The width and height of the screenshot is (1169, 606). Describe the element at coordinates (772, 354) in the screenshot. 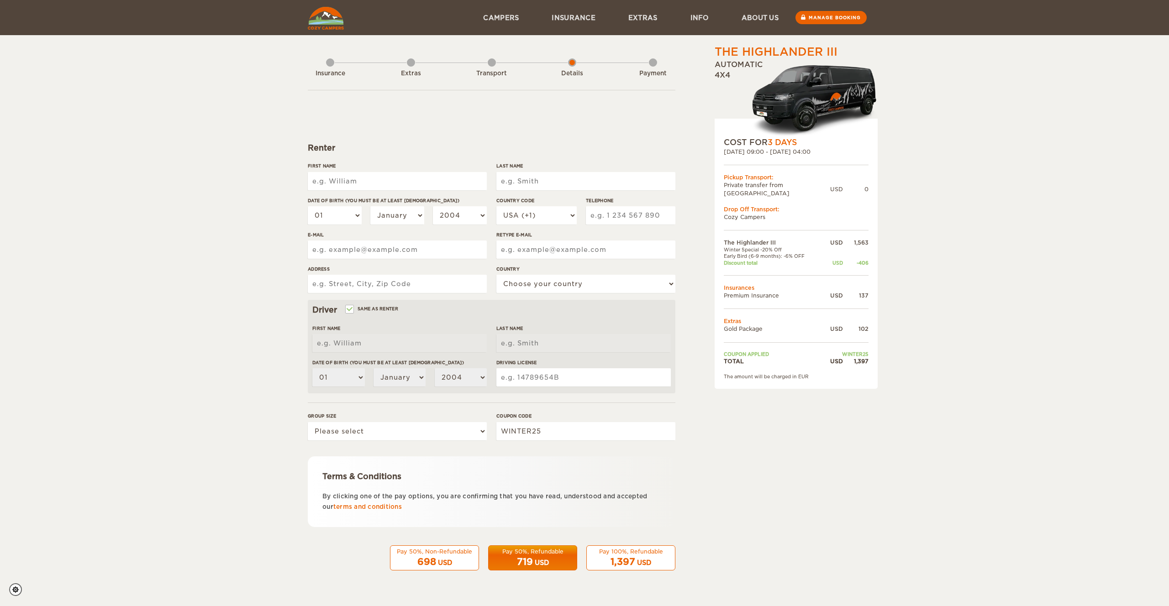

I see `td: Coupon applied` at that location.